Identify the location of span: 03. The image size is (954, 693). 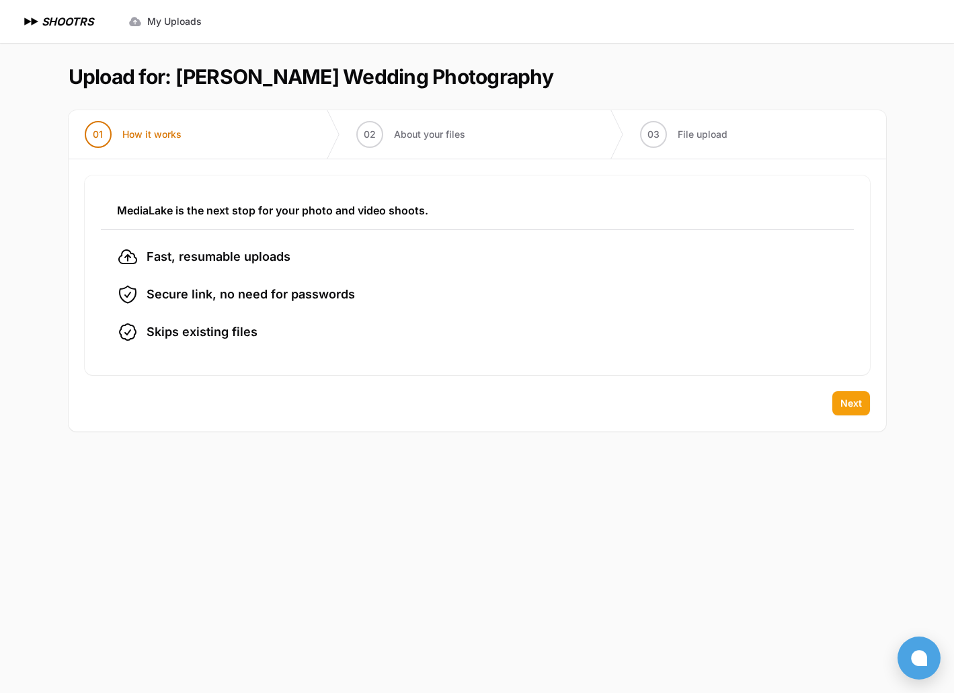
(654, 134).